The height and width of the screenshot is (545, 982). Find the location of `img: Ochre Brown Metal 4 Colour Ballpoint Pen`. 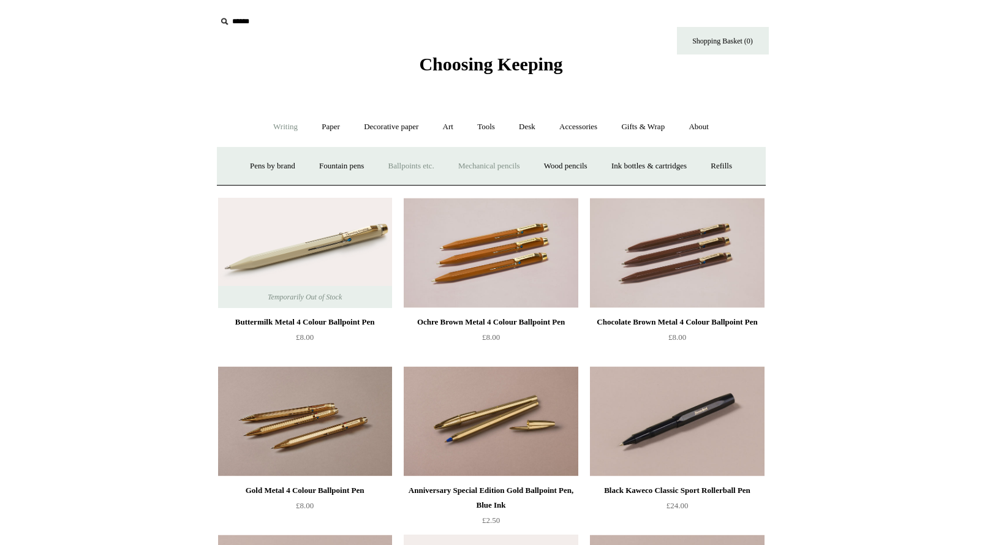

img: Ochre Brown Metal 4 Colour Ballpoint Pen is located at coordinates (490, 253).